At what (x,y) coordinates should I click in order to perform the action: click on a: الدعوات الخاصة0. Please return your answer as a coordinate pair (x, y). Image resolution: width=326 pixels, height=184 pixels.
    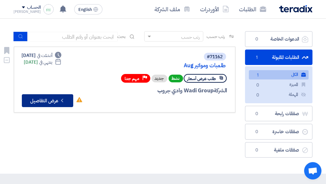
    Looking at the image, I should click on (279, 39).